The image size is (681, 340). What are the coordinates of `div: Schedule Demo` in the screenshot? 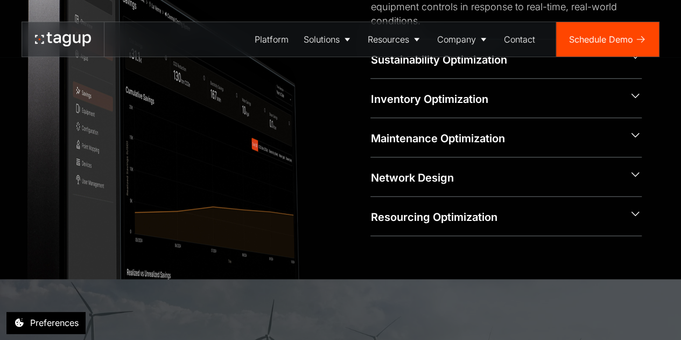 It's located at (601, 39).